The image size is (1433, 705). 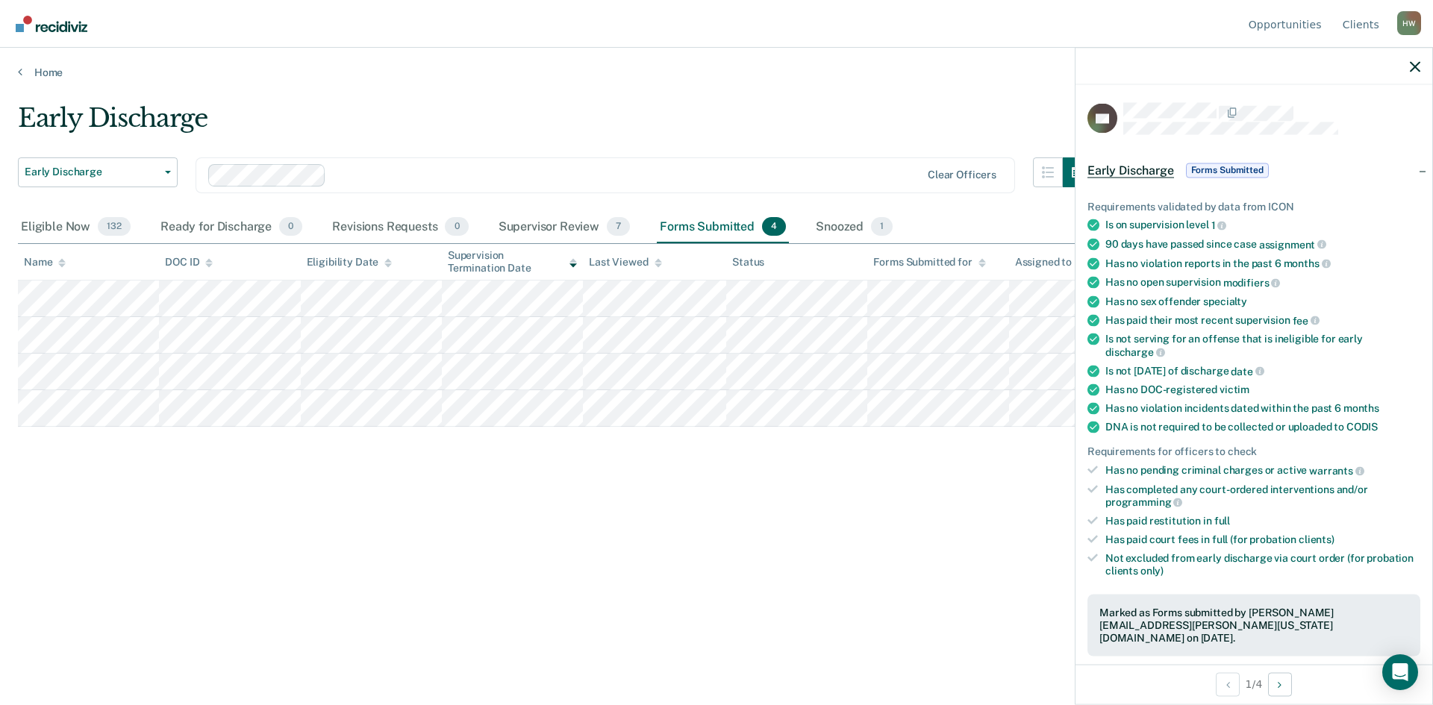 What do you see at coordinates (929, 262) in the screenshot?
I see `div: Forms Submitted for` at bounding box center [929, 262].